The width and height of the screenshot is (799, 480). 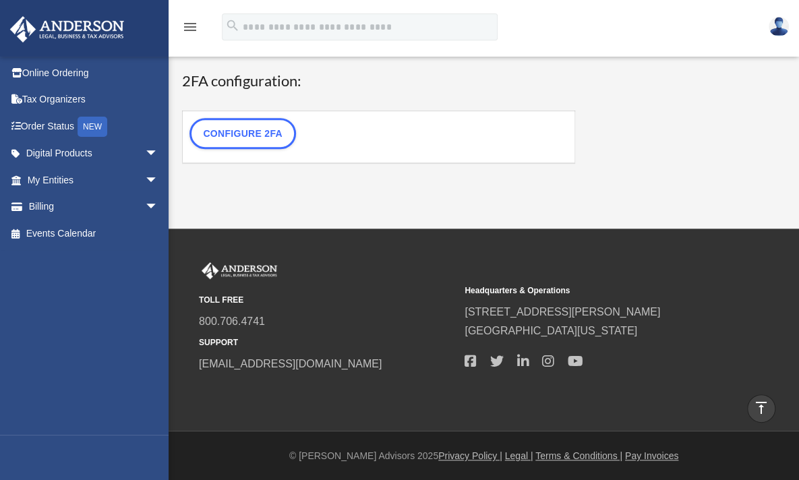 I want to click on small: Headquarters & Operations, so click(x=592, y=291).